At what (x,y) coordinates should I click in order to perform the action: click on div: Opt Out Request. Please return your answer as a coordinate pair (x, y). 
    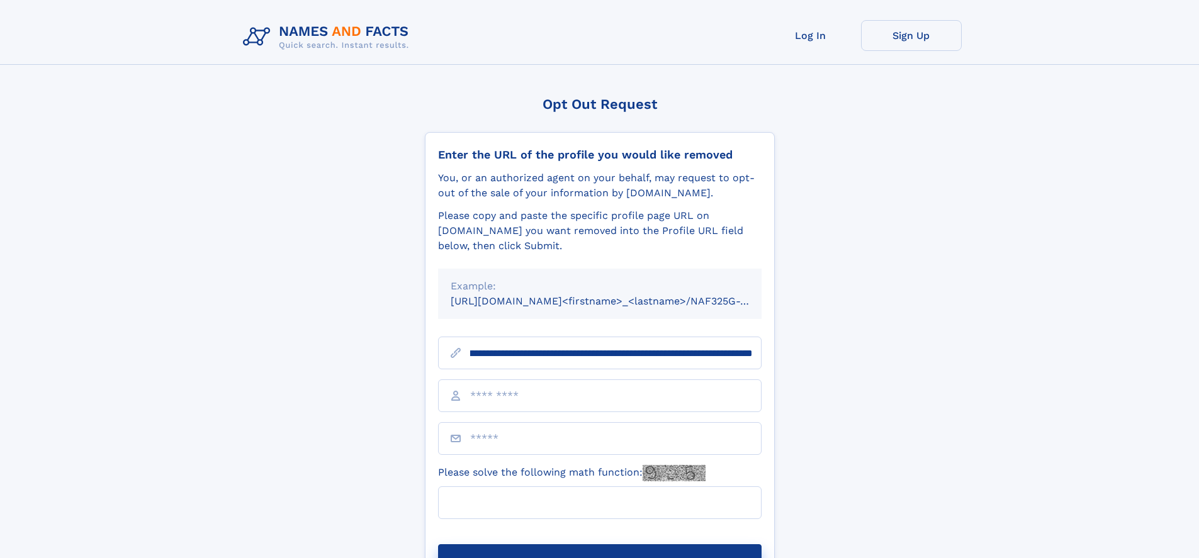
    Looking at the image, I should click on (600, 104).